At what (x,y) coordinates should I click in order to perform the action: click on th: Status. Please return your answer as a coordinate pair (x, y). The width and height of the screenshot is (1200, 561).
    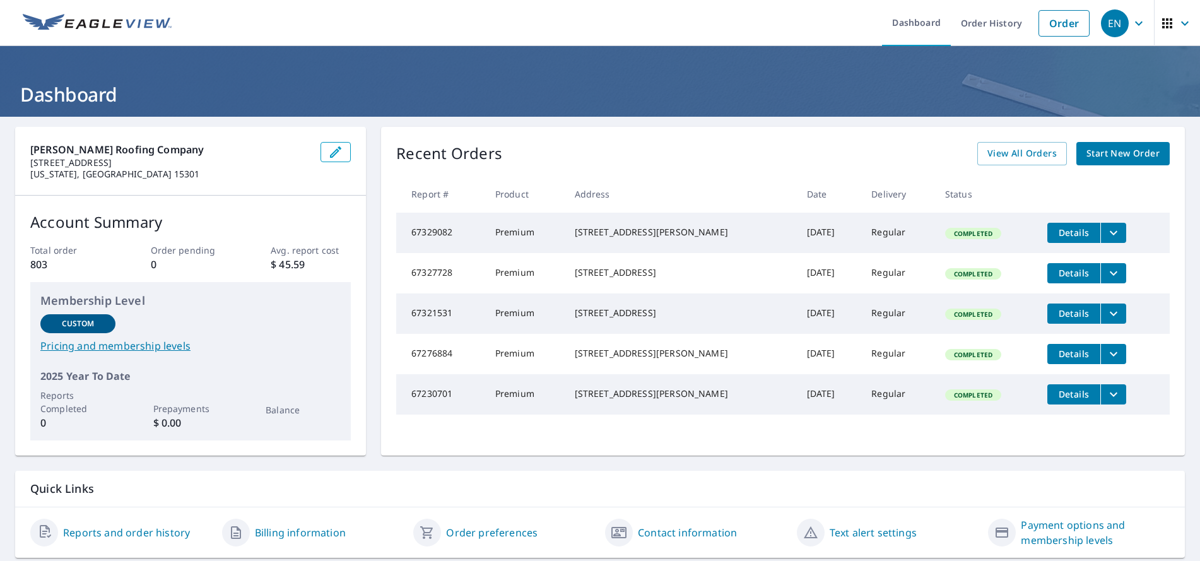
    Looking at the image, I should click on (986, 194).